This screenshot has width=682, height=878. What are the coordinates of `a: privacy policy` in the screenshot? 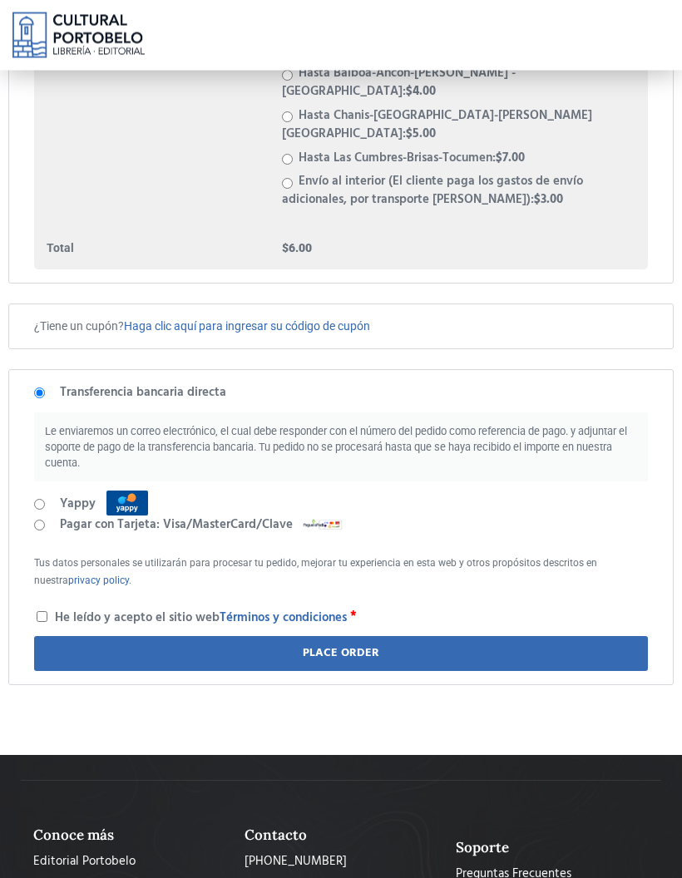 It's located at (98, 581).